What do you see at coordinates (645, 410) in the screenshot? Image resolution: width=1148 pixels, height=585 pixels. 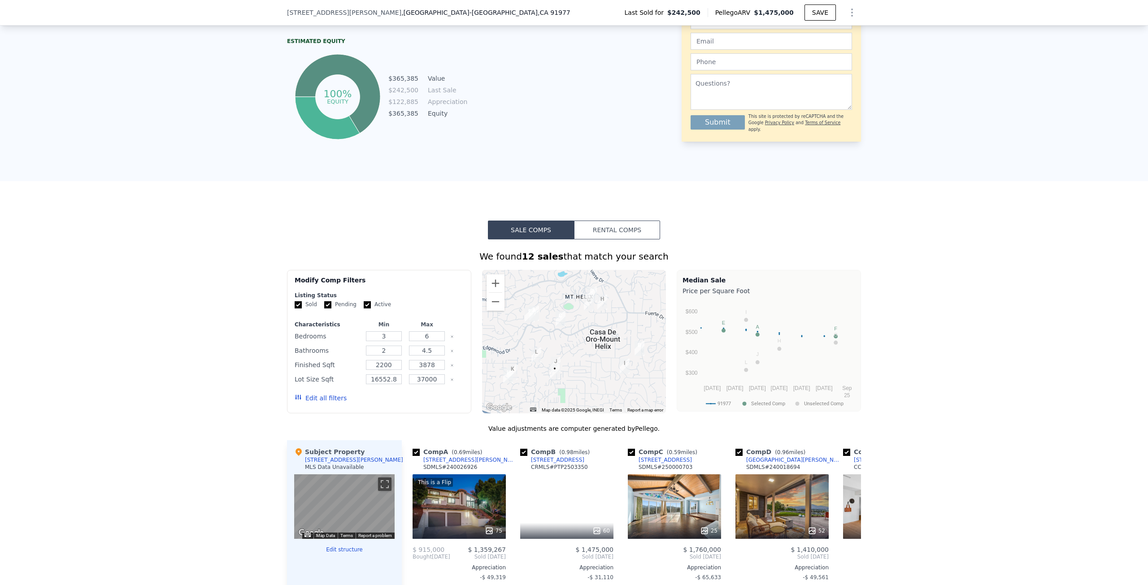 I see `a: Report a map error` at bounding box center [645, 410].